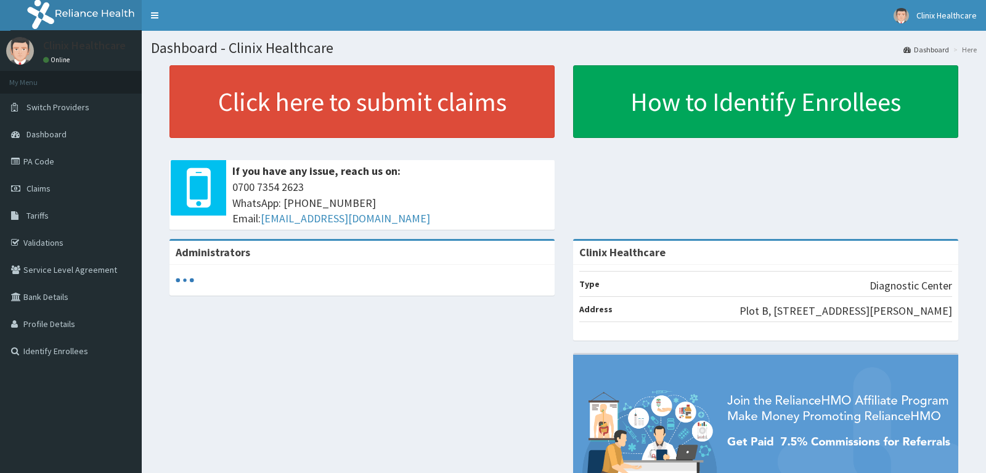  Describe the element at coordinates (46, 134) in the screenshot. I see `span: Dashboard` at that location.